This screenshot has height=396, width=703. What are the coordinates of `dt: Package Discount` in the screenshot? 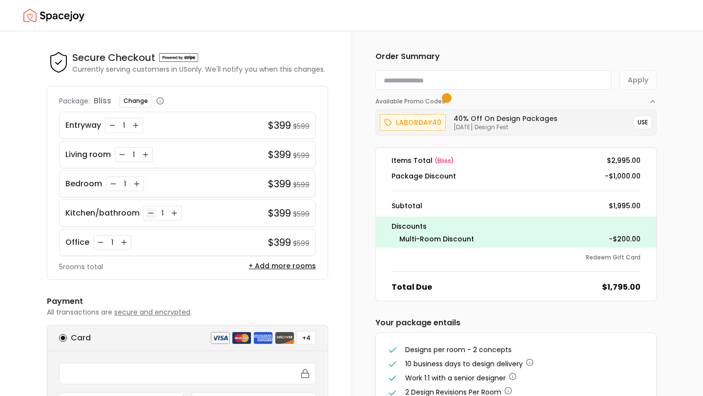 It's located at (424, 176).